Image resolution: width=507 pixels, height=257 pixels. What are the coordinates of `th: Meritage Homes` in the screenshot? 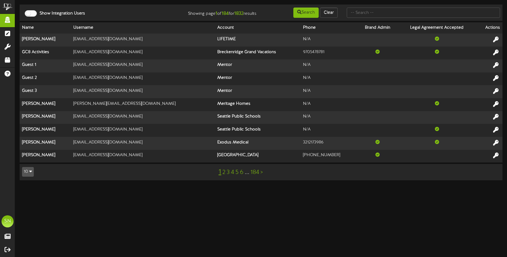 It's located at (258, 104).